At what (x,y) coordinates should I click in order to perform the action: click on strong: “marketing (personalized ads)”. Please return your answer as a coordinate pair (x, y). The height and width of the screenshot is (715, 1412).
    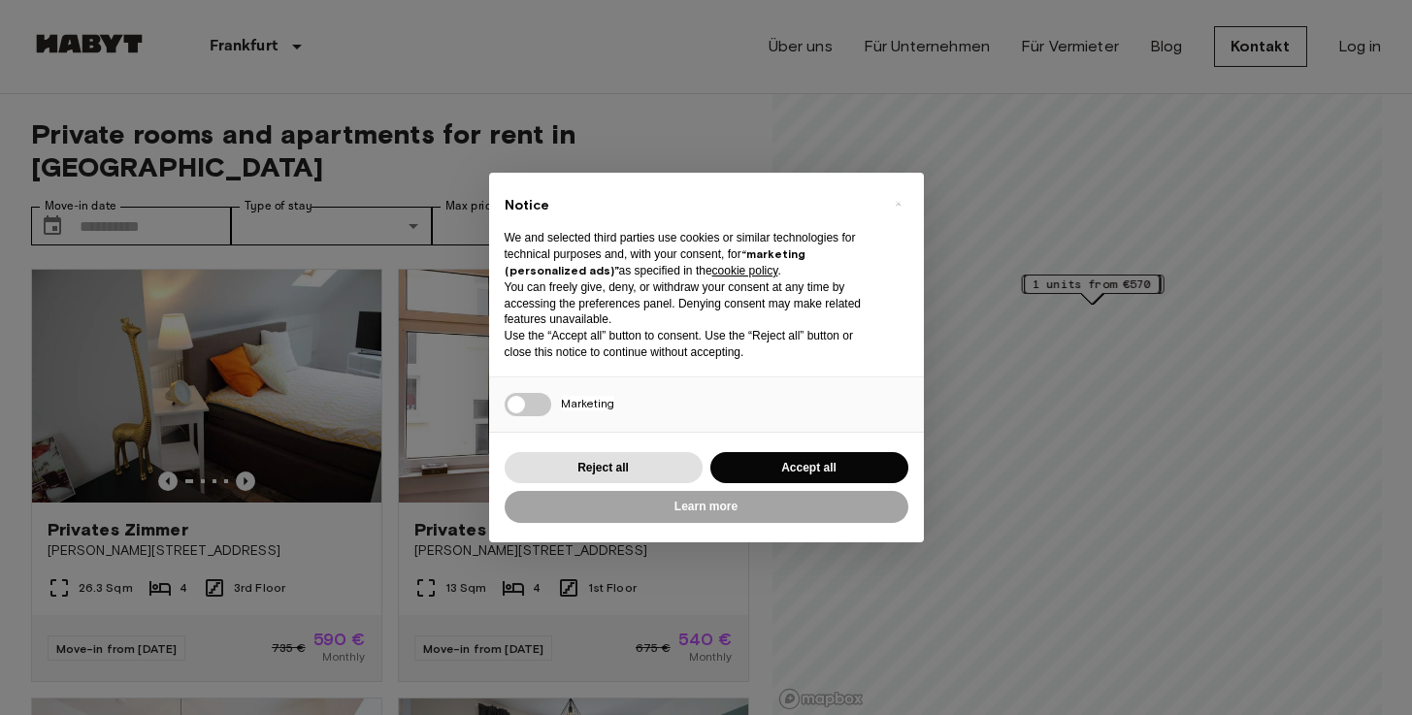
    Looking at the image, I should click on (655, 262).